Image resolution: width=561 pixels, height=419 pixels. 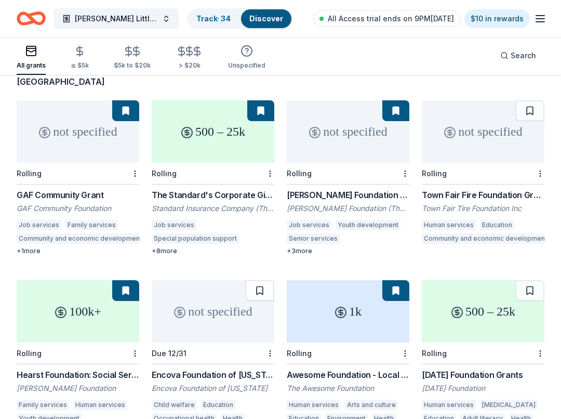 I want to click on div: Youth development, so click(x=368, y=225).